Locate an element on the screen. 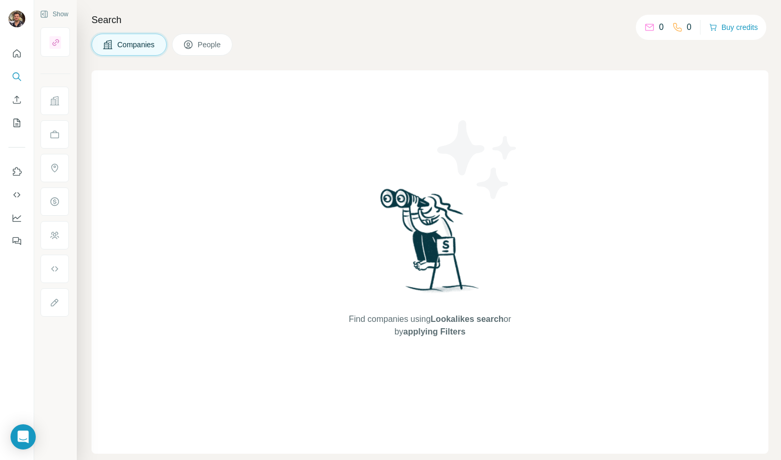 This screenshot has height=460, width=781. img: Avatar is located at coordinates (17, 19).